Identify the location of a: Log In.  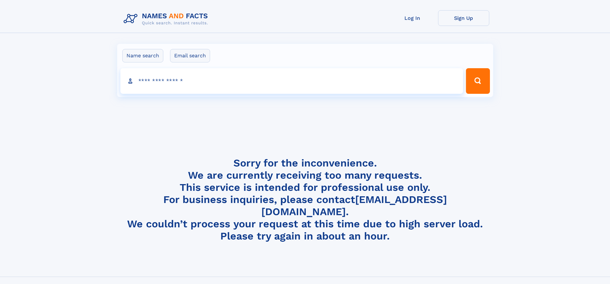
(412, 18).